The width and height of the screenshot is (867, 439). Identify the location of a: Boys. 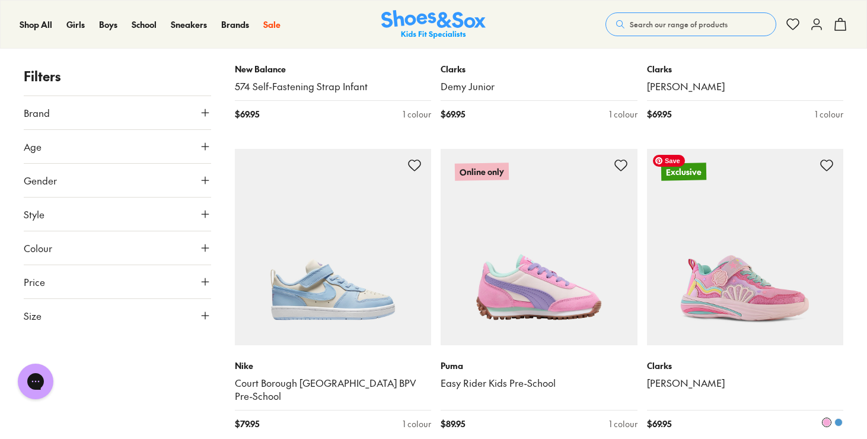
(108, 24).